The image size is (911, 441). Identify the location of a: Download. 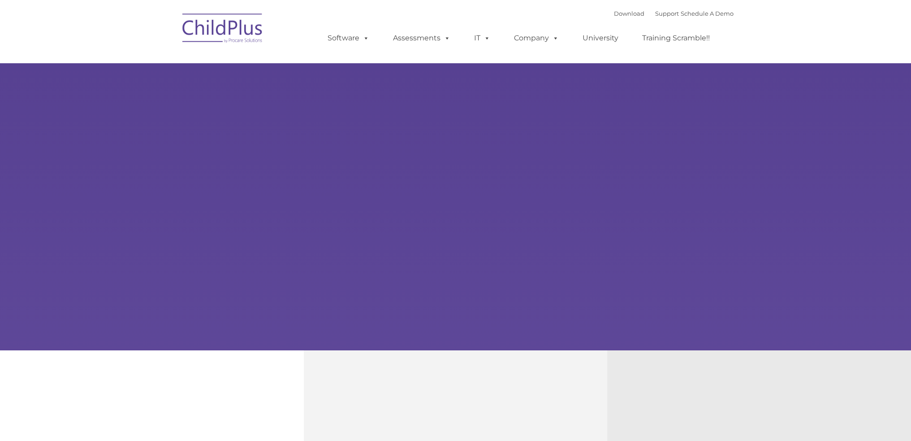
(629, 13).